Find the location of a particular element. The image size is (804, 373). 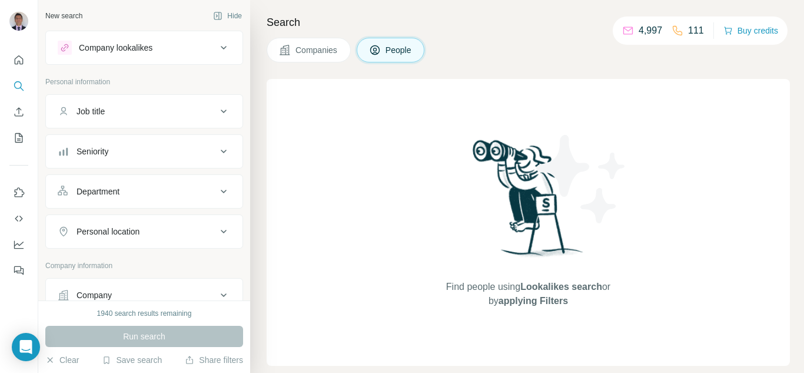

button: Hide is located at coordinates (227, 16).